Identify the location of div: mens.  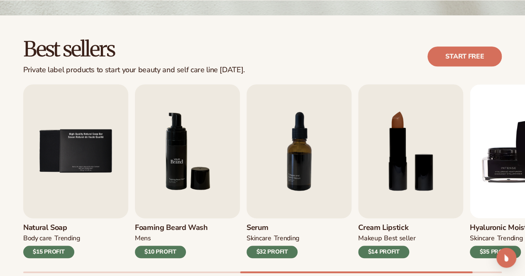
(143, 238).